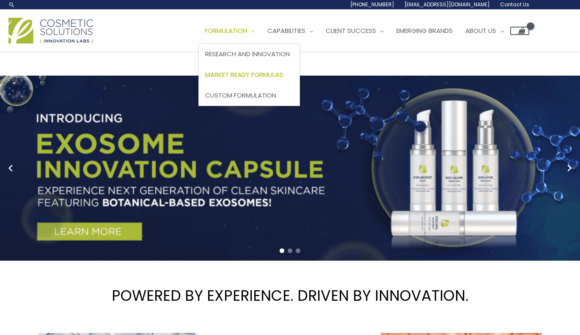 The height and width of the screenshot is (335, 580). Describe the element at coordinates (290, 251) in the screenshot. I see `span: Go to slide 2` at that location.